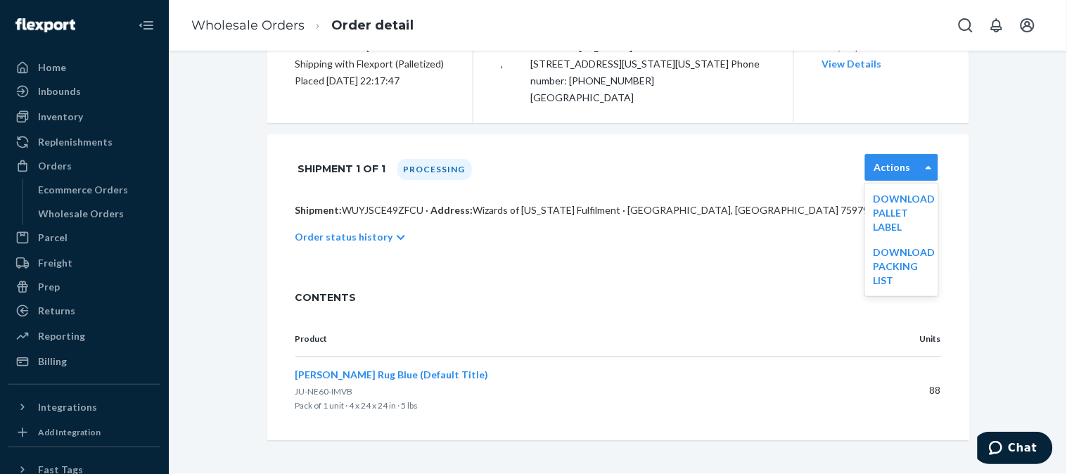  Describe the element at coordinates (84, 142) in the screenshot. I see `a: Replenishments` at that location.